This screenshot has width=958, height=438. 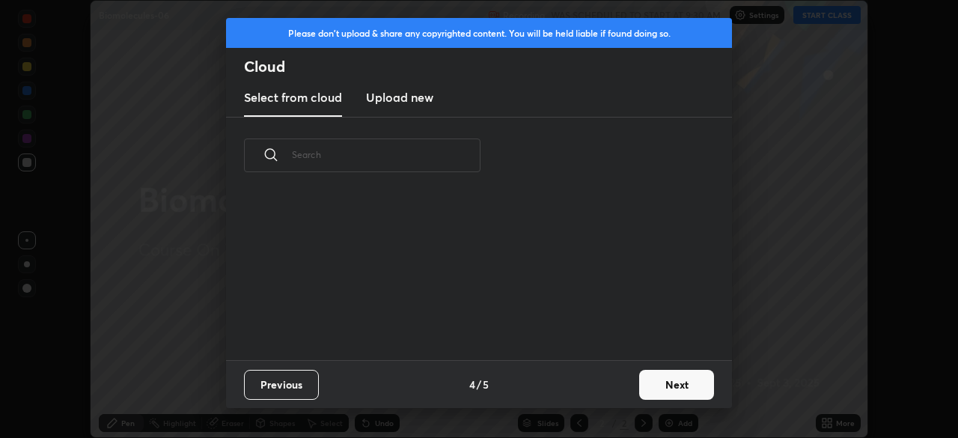 I want to click on button: Previous, so click(x=281, y=385).